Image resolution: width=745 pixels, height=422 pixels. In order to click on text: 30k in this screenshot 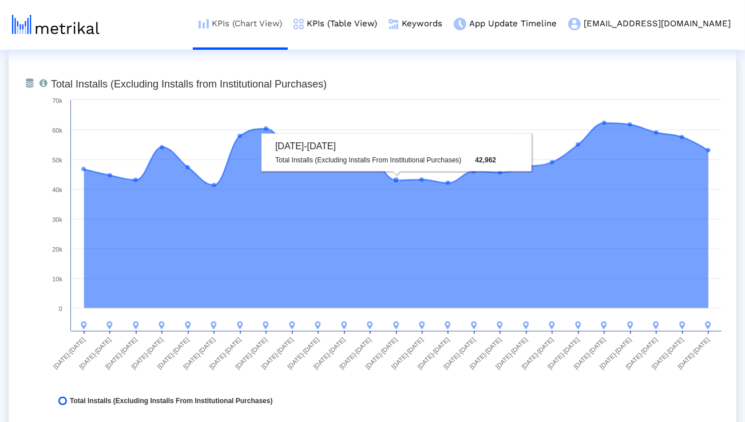, I will do `click(57, 220)`.